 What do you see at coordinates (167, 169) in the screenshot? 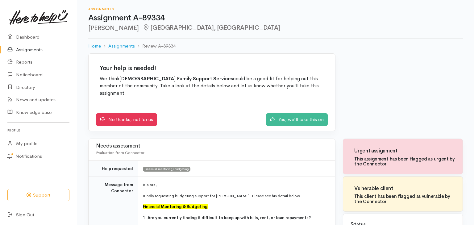
I see `span: Financial mentoring/budgeting` at bounding box center [167, 169].